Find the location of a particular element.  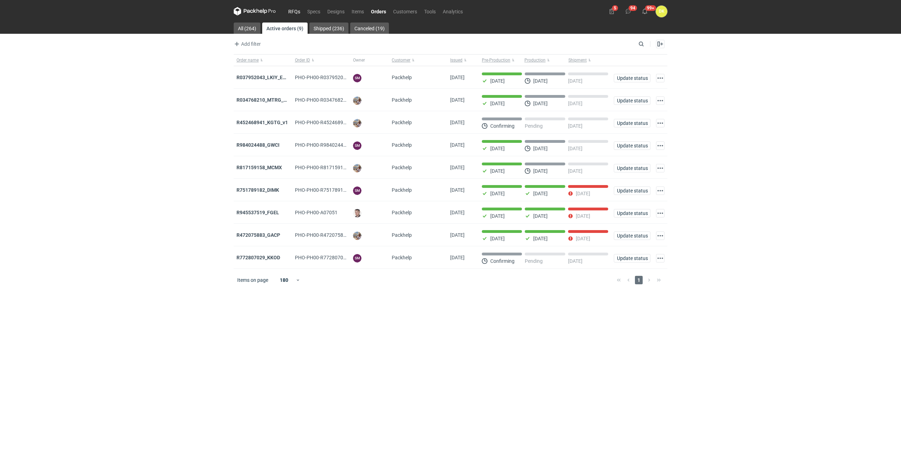

span: 19/08/2025 is located at coordinates (457, 100).